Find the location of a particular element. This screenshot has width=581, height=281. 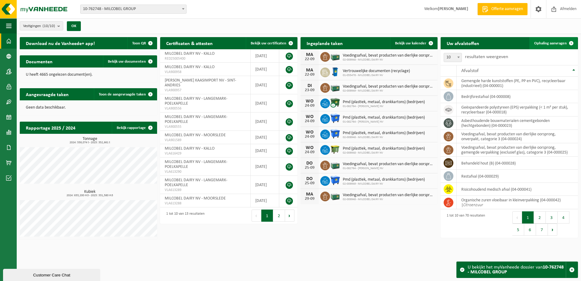

img: PB-LB-0680-HPE-GN-01 is located at coordinates (335, 56).